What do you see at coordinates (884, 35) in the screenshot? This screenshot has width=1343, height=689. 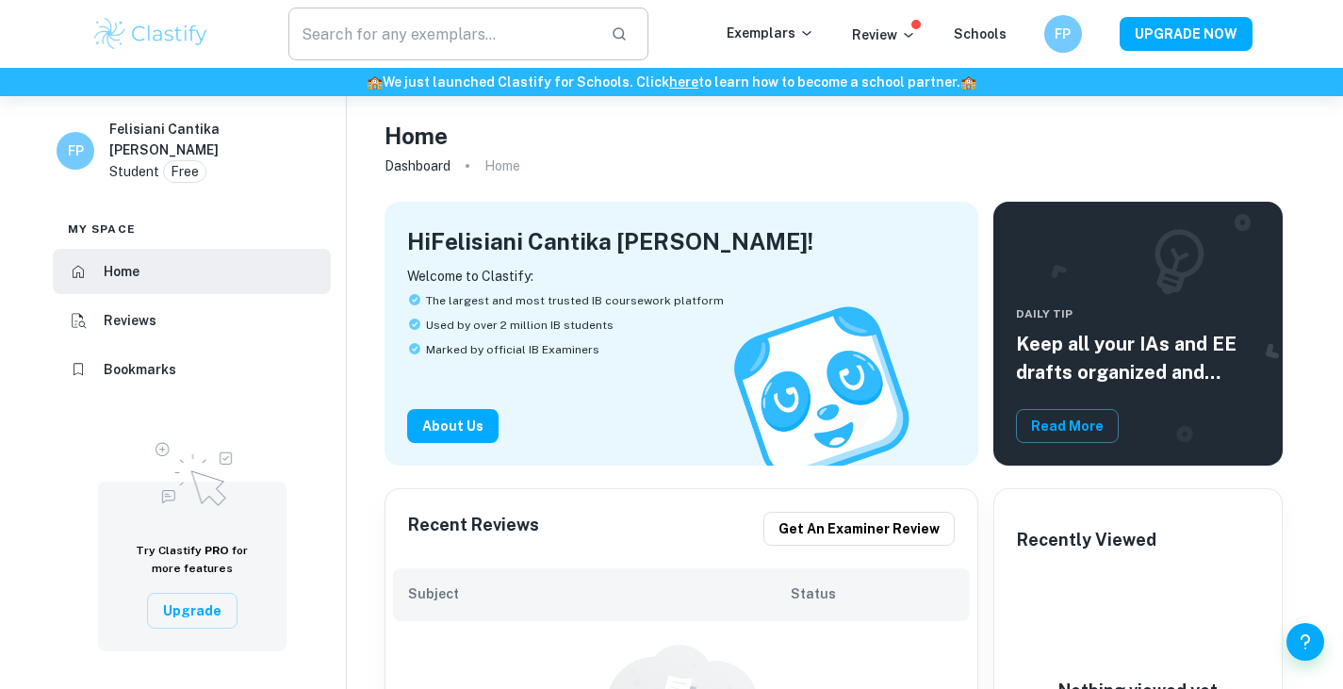 I see `p: Review` at bounding box center [884, 35].